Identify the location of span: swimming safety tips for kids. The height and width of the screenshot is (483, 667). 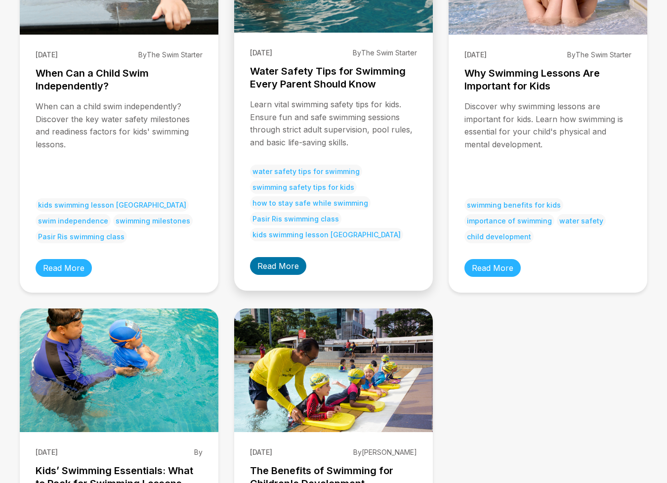
(303, 187).